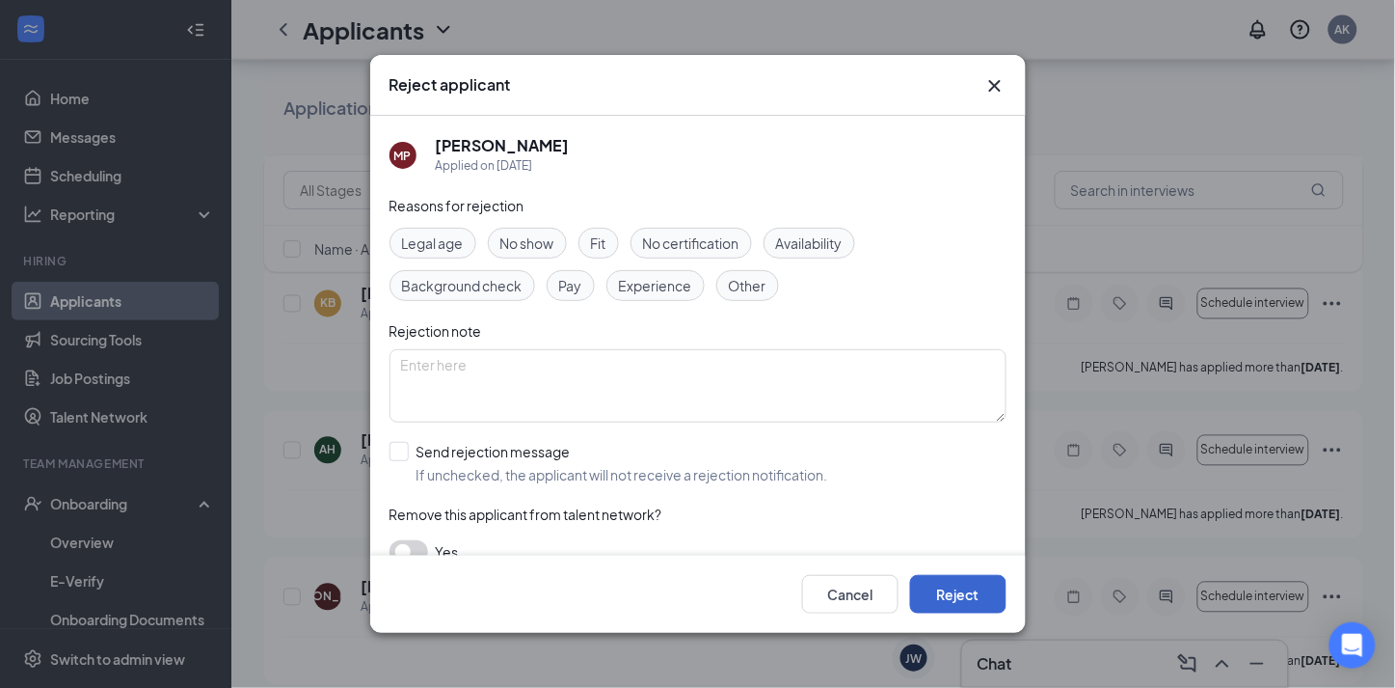 The image size is (1395, 688). What do you see at coordinates (1353, 645) in the screenshot?
I see `div: Open Intercom Messenger` at bounding box center [1353, 645].